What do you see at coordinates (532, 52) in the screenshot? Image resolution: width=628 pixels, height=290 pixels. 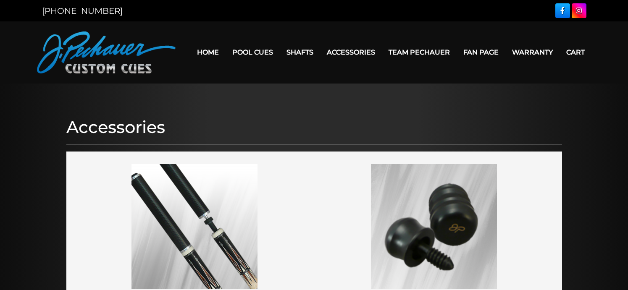 I see `a: Warranty` at bounding box center [532, 52].